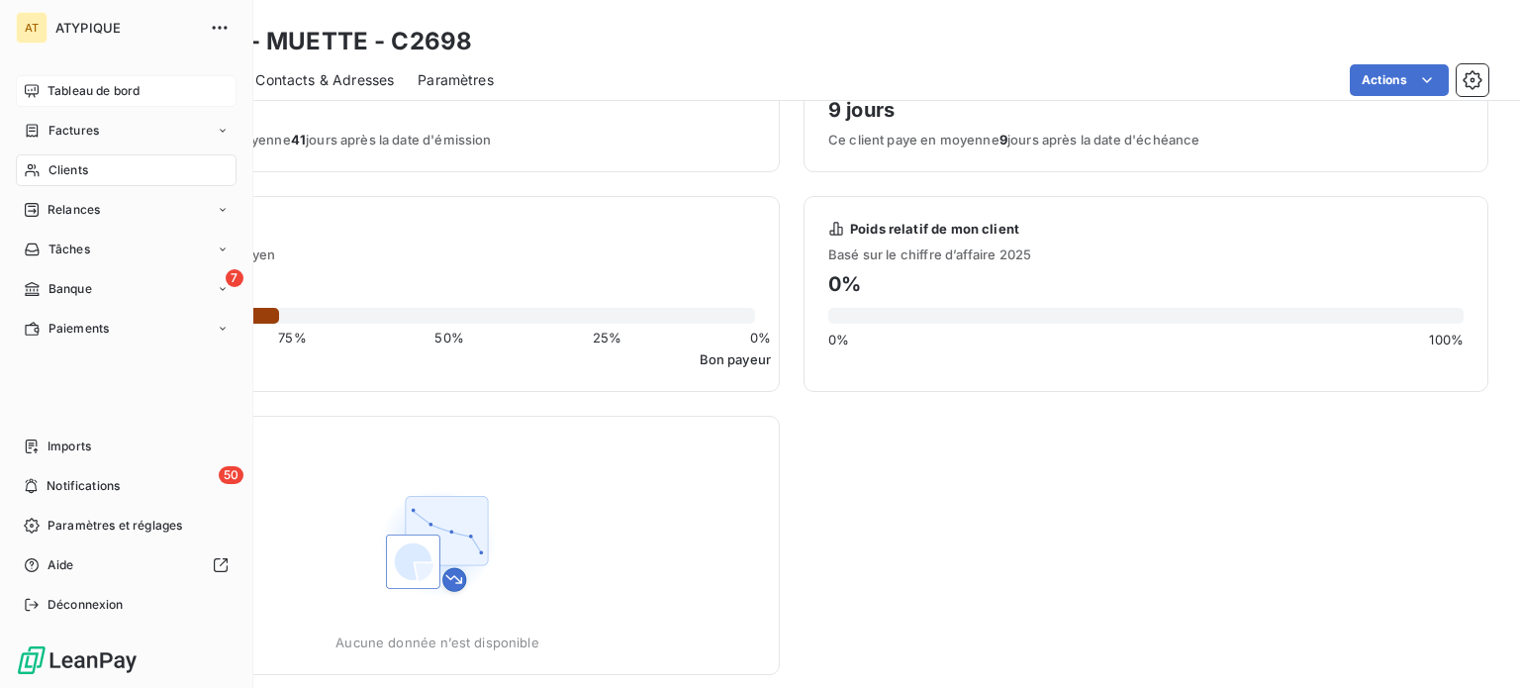  I want to click on span: Paiements, so click(78, 329).